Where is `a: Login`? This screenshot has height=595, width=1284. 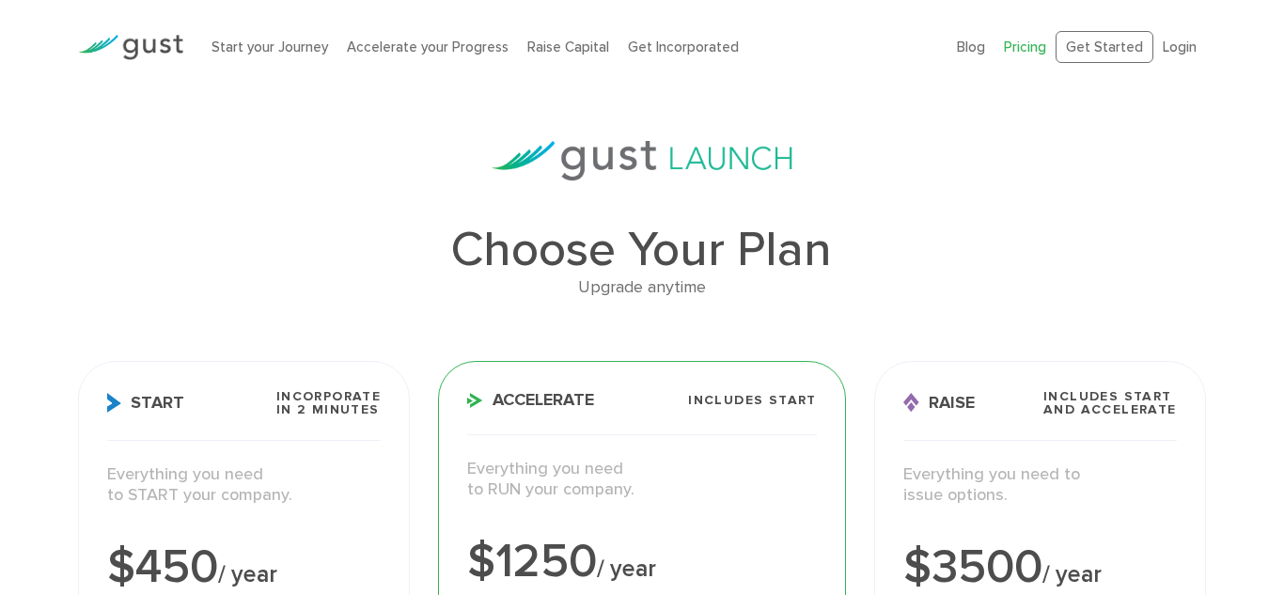 a: Login is located at coordinates (1180, 47).